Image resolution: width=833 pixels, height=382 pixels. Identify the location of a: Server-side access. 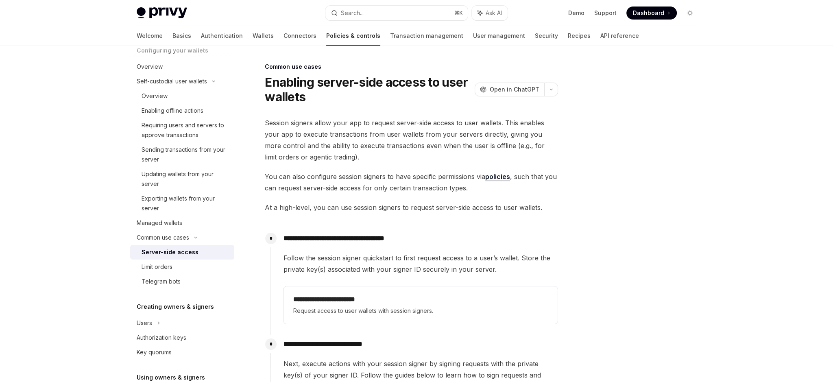
(182, 252).